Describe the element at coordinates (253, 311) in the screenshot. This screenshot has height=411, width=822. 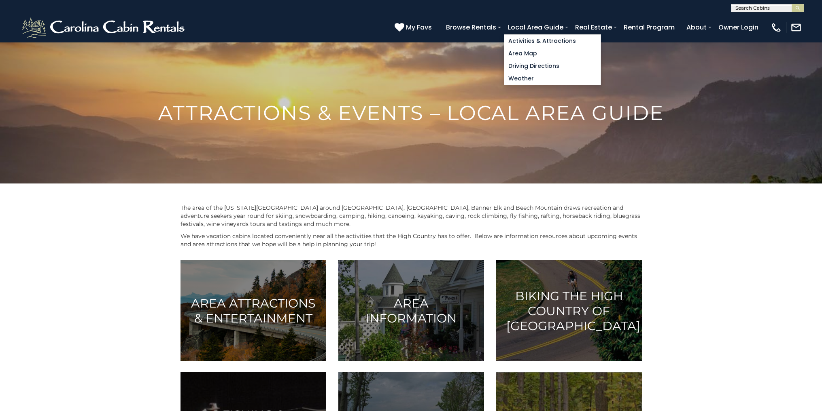
I see `a: Area Attractions & Entertainment` at that location.